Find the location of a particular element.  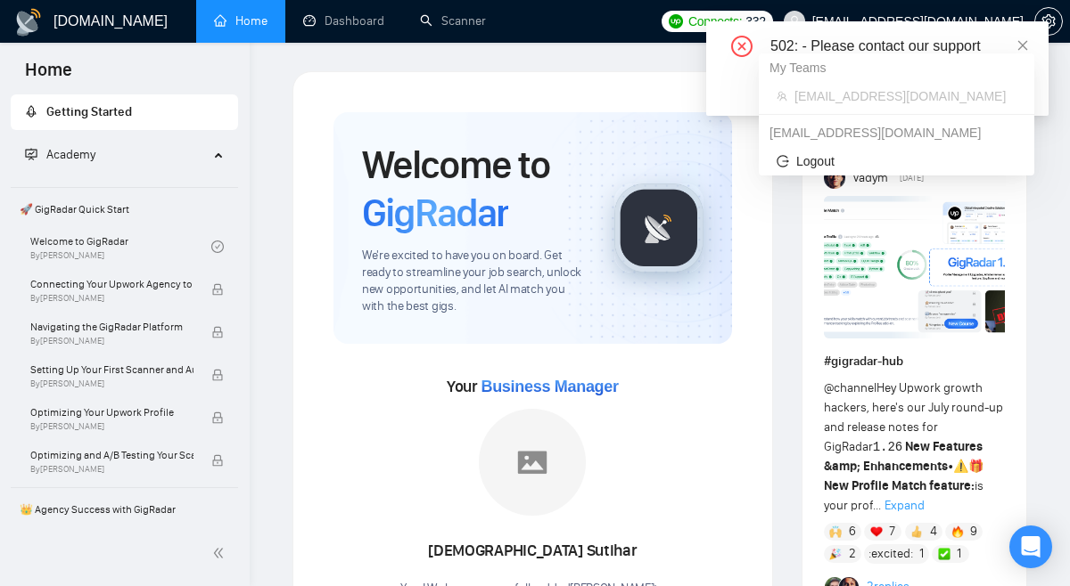

span: 6 is located at coordinates (852, 532).